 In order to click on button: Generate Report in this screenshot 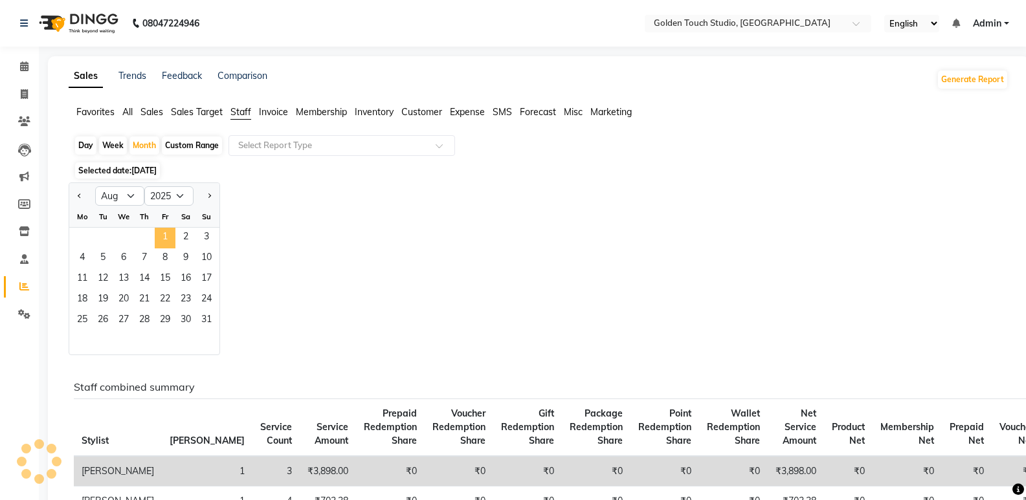, I will do `click(972, 80)`.